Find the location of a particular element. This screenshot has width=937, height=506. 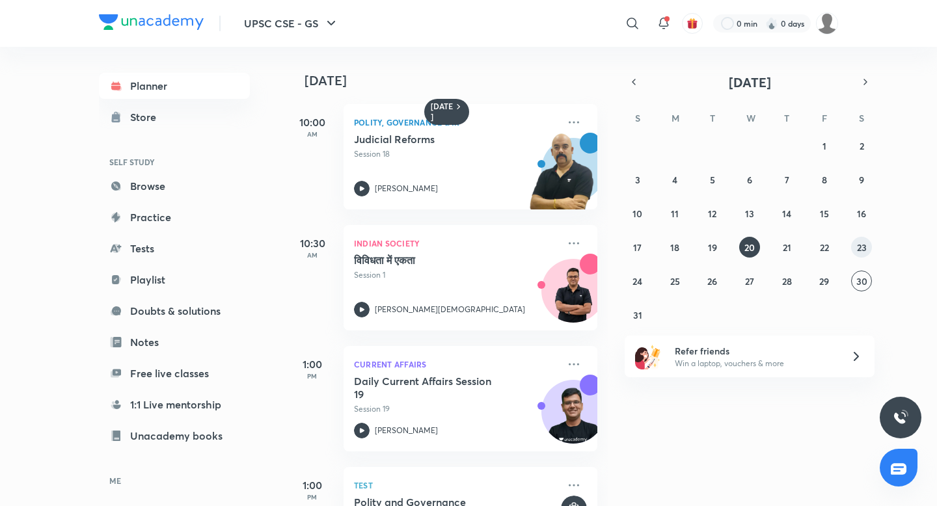

h5: 10:30 is located at coordinates (312, 243).